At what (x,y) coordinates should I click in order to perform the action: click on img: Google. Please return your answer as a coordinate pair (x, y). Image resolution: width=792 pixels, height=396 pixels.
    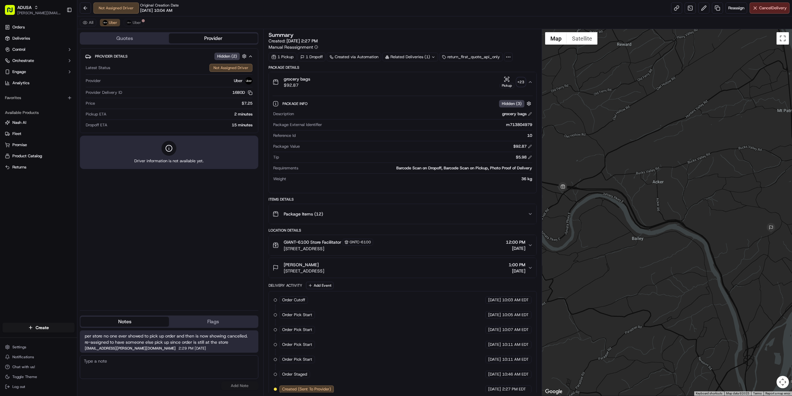
    Looking at the image, I should click on (554, 391).